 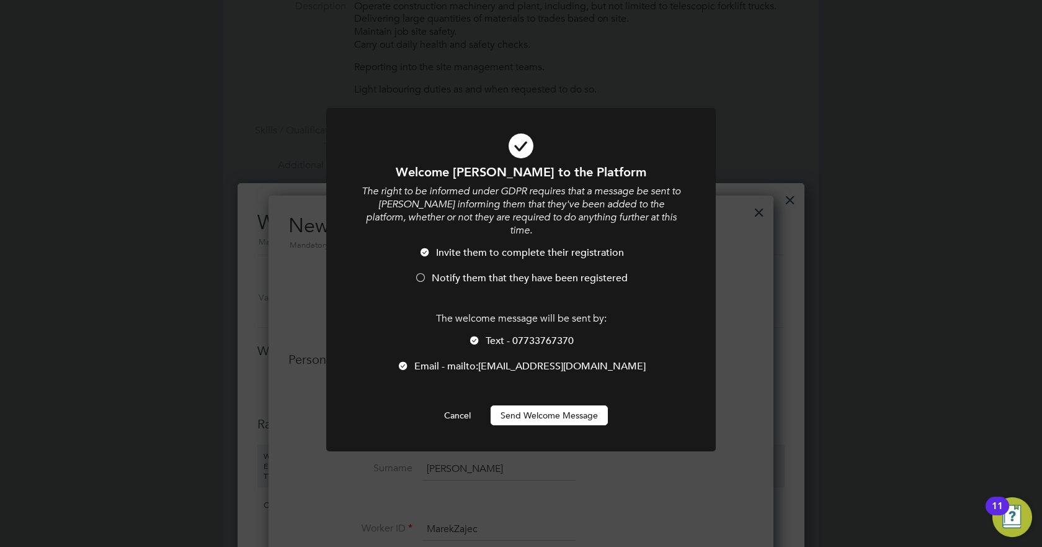 What do you see at coordinates (1012, 517) in the screenshot?
I see `button: Open Resource Center, 11 new notifications` at bounding box center [1012, 517].